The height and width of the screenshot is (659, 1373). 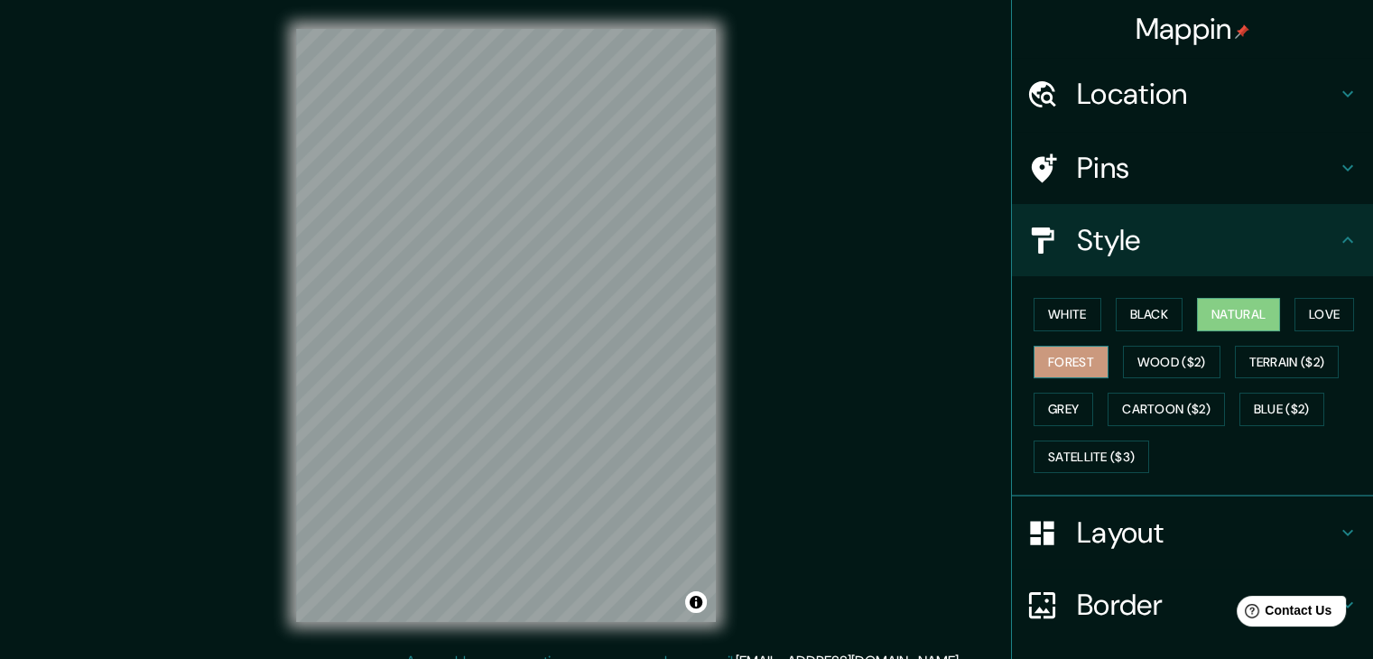 I want to click on h4: Layout, so click(x=1207, y=533).